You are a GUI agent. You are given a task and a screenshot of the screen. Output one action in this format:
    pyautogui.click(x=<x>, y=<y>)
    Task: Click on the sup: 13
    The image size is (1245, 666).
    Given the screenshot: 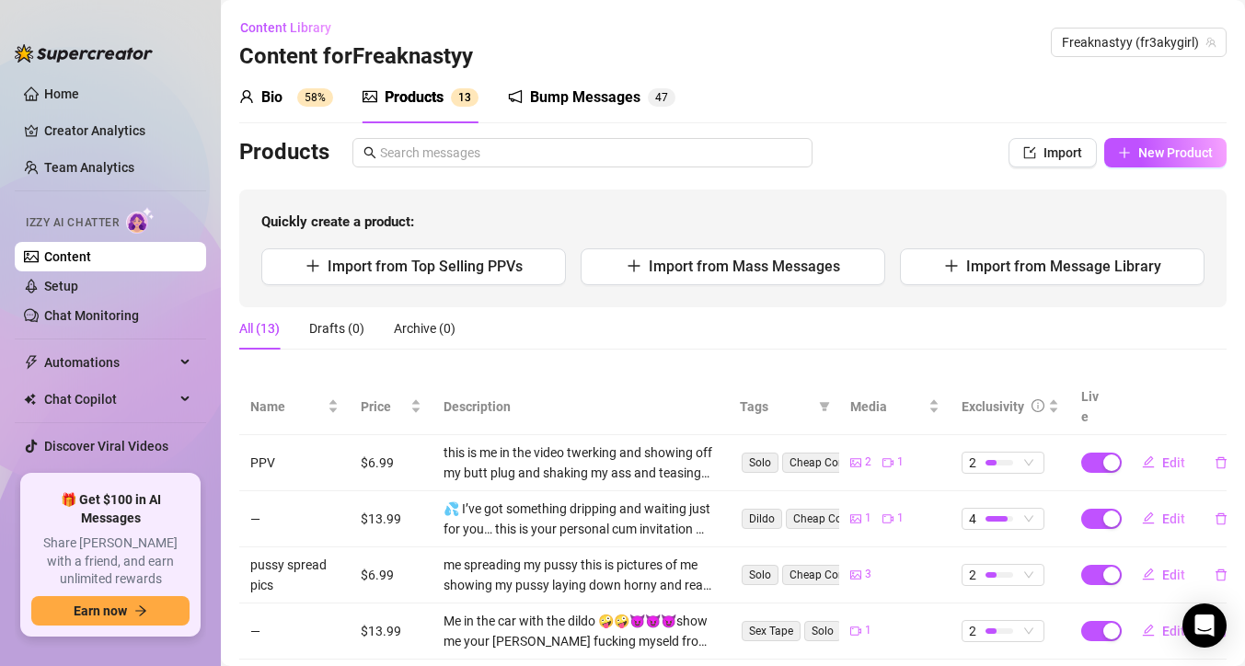 What is the action you would take?
    pyautogui.click(x=465, y=98)
    